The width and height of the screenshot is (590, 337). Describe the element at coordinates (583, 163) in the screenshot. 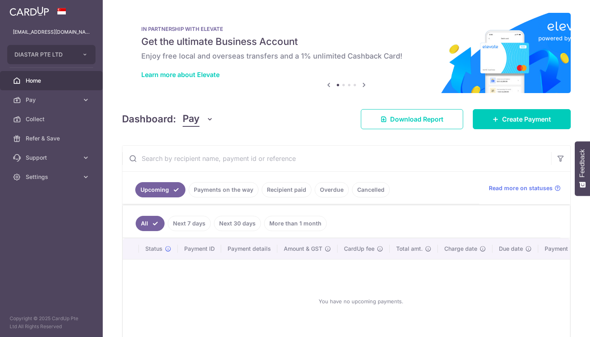

I see `span: Feedback` at that location.